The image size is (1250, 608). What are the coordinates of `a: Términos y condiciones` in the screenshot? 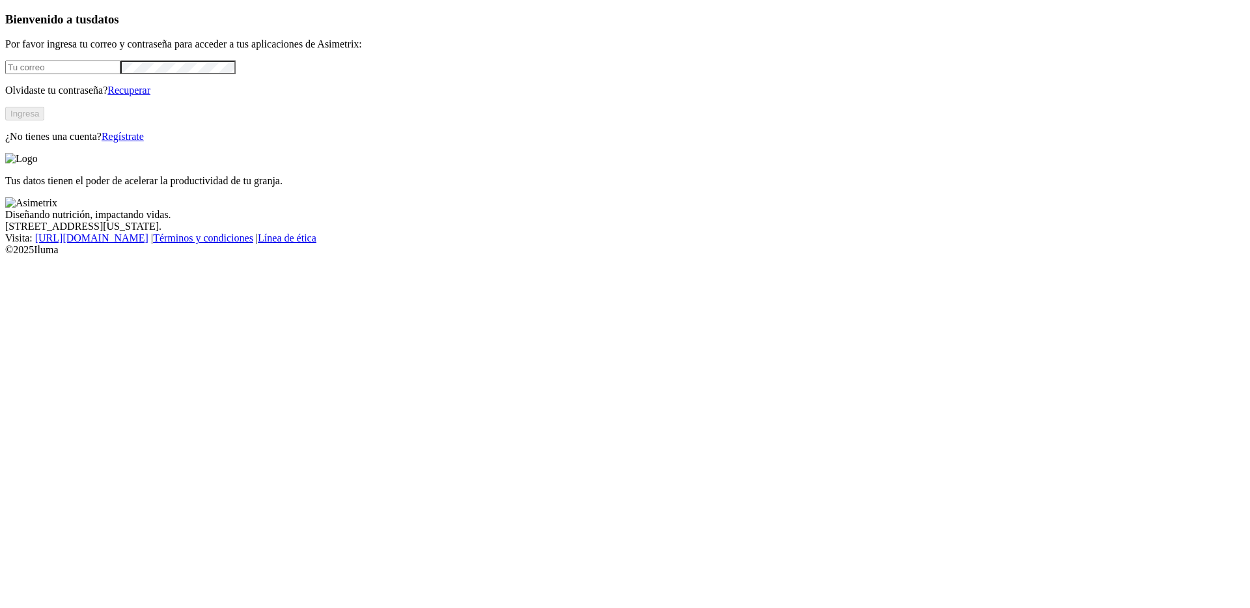 It's located at (203, 238).